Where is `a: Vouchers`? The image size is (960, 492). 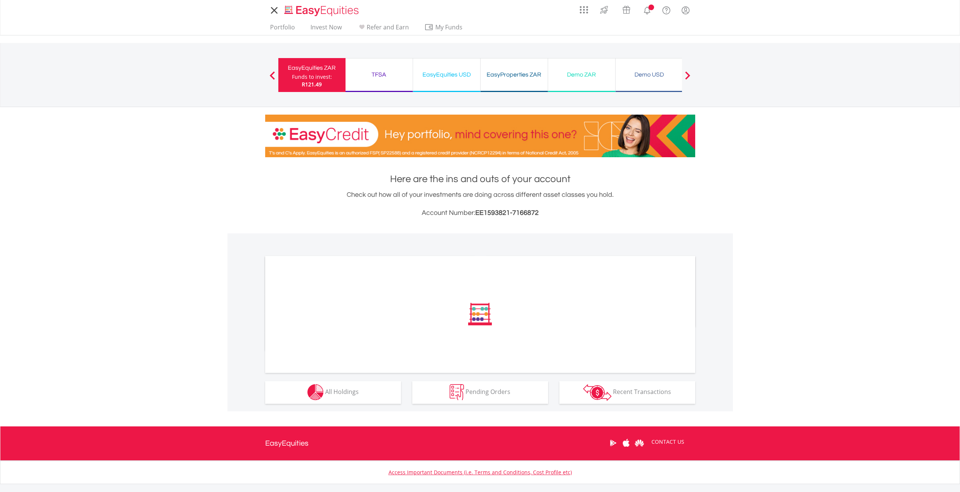 a: Vouchers is located at coordinates (626, 9).